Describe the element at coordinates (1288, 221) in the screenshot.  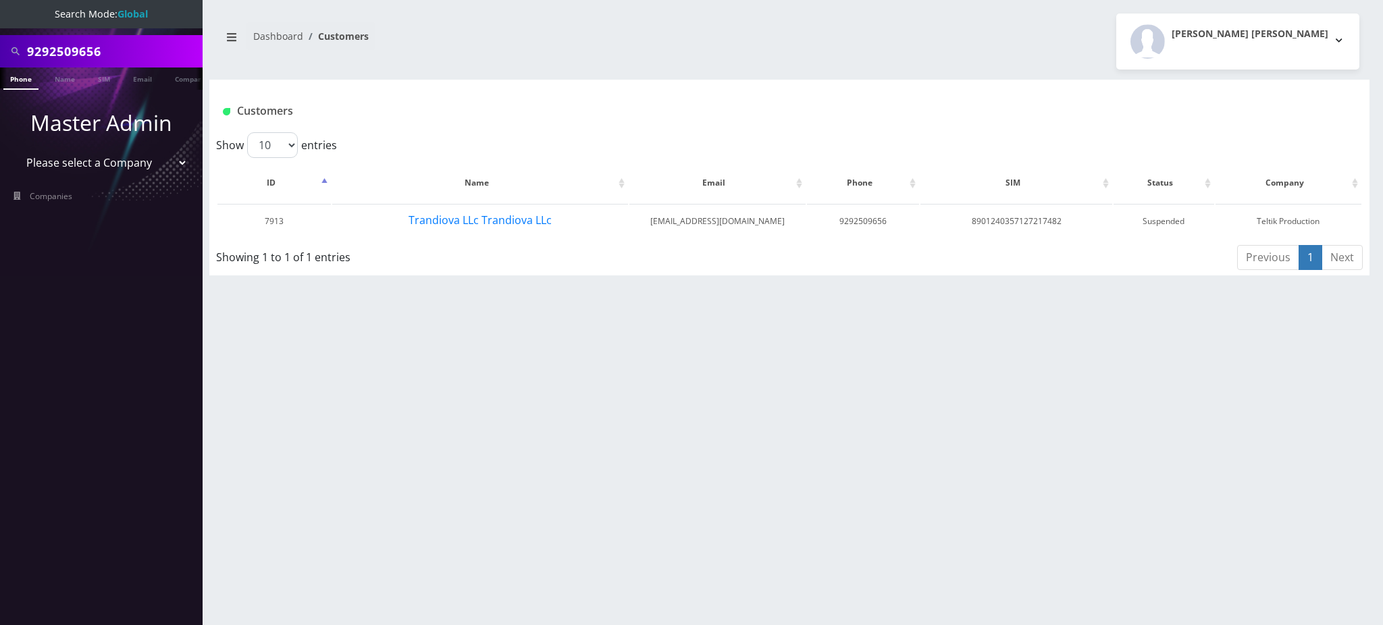
I see `td: Teltik Production` at that location.